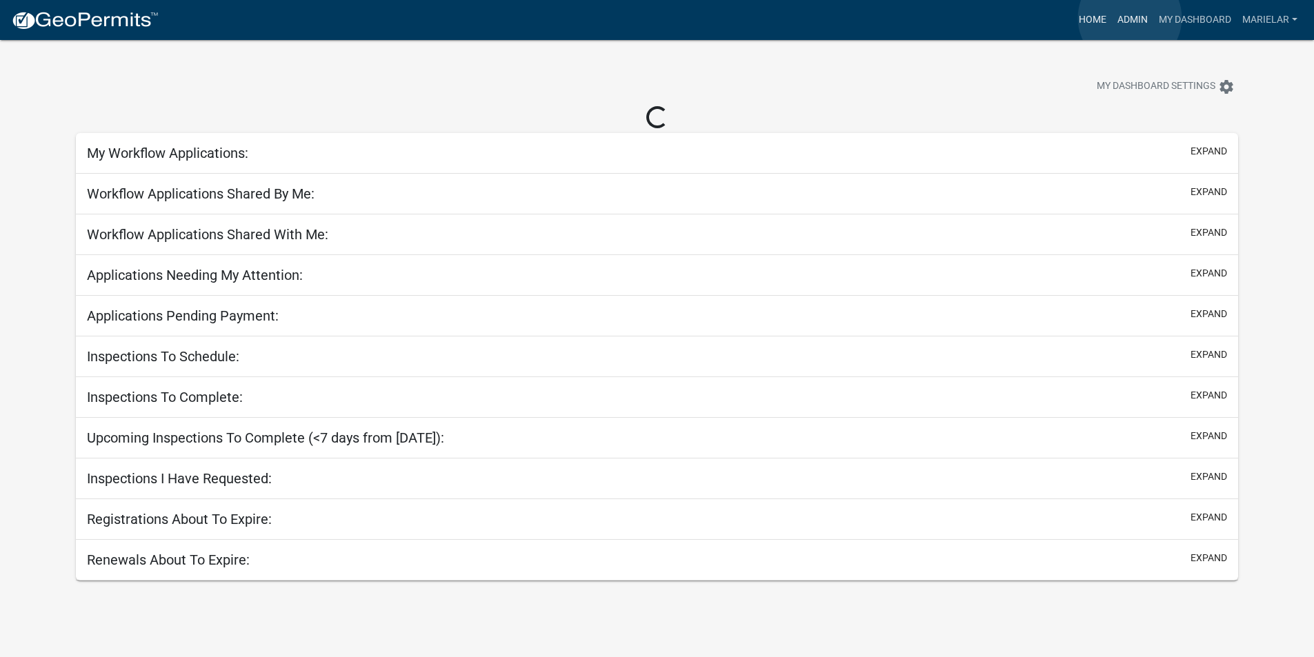  I want to click on h5: Renewals About To Expire:, so click(168, 560).